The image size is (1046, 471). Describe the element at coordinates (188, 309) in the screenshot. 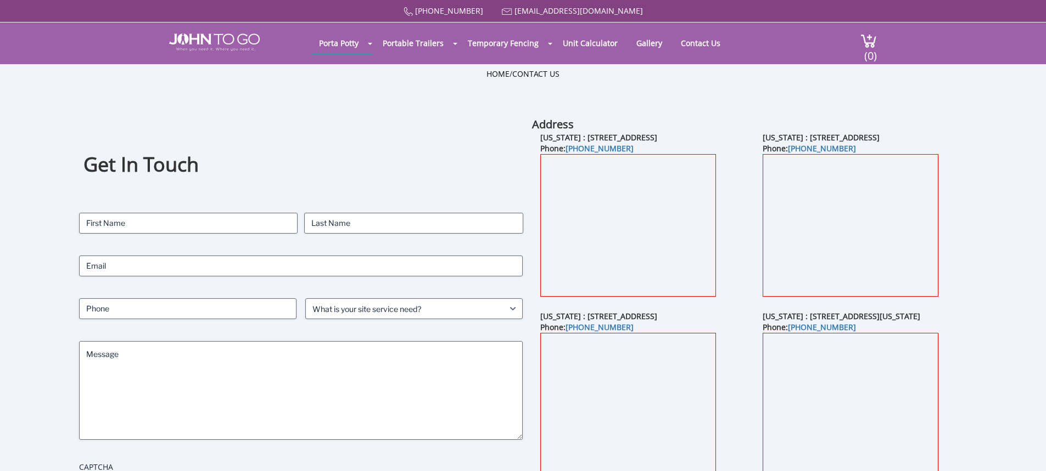

I see `input: Phone` at that location.